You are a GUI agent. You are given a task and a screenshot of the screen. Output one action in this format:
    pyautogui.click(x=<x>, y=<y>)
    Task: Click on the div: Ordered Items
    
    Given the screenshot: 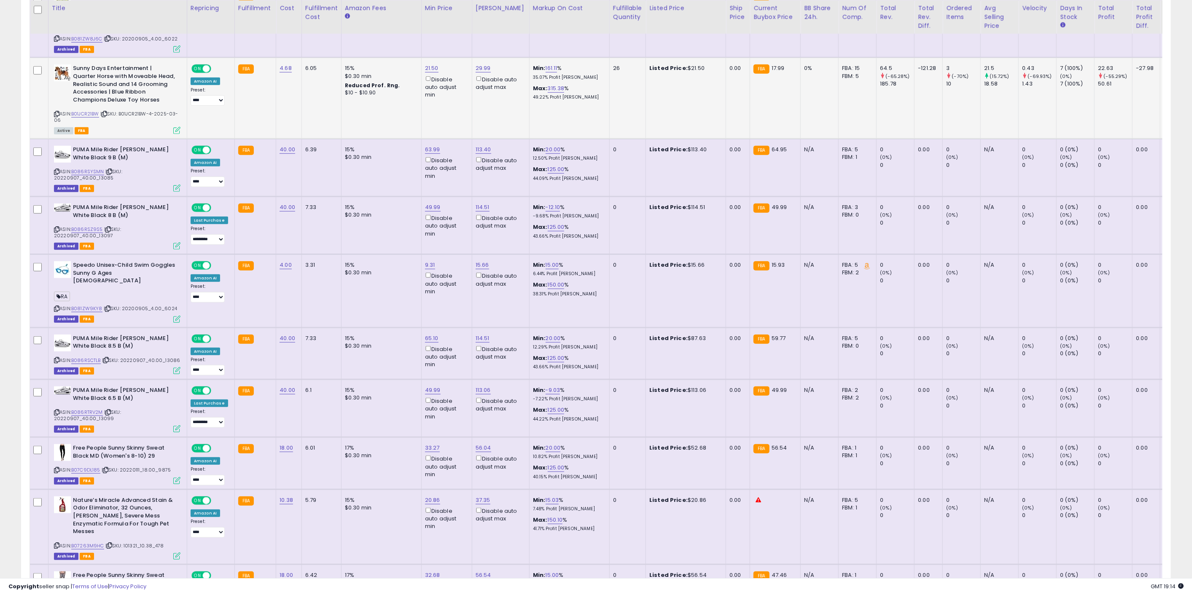 What is the action you would take?
    pyautogui.click(x=961, y=13)
    